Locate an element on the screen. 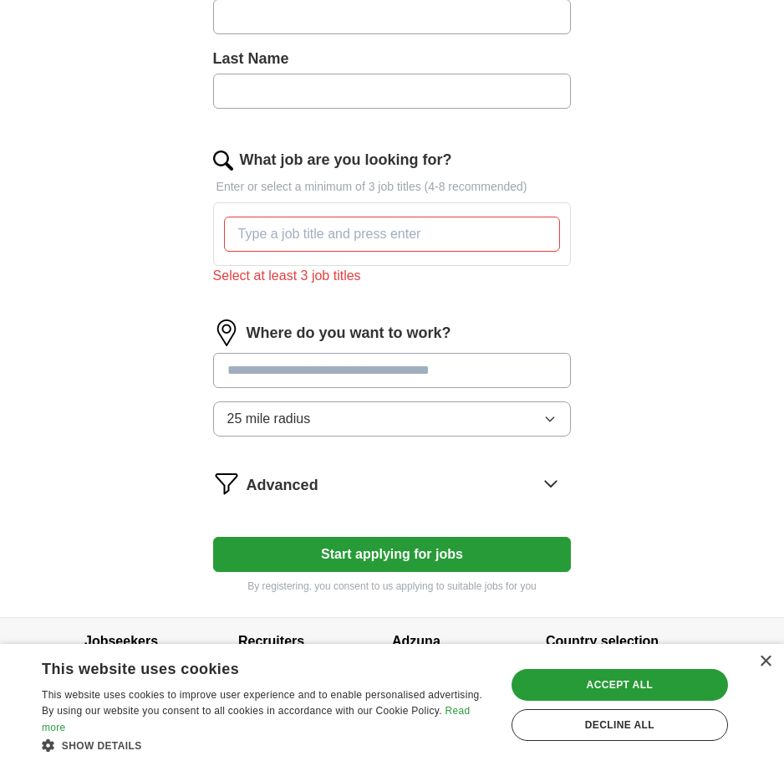 This screenshot has width=784, height=766. div: Close is located at coordinates (765, 661).